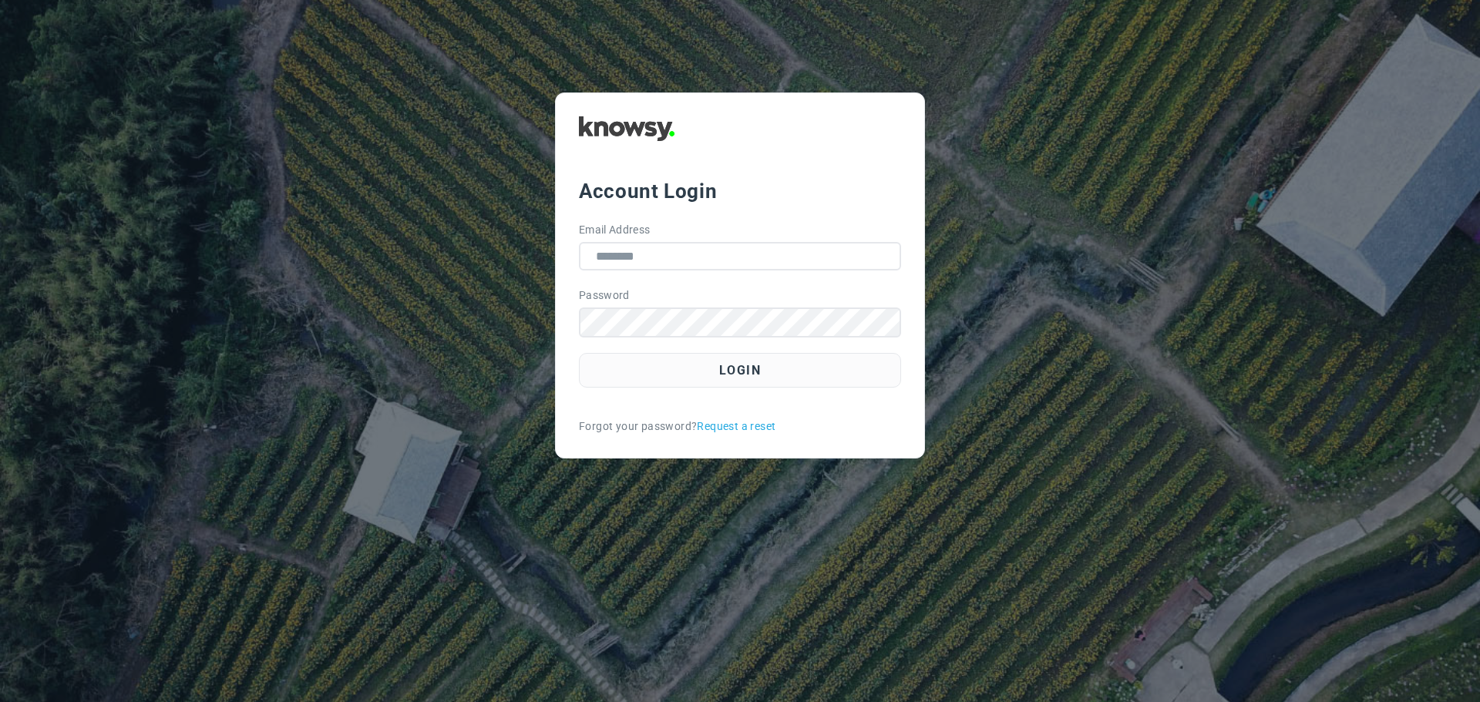 This screenshot has width=1480, height=702. Describe the element at coordinates (740, 370) in the screenshot. I see `button: Login` at that location.